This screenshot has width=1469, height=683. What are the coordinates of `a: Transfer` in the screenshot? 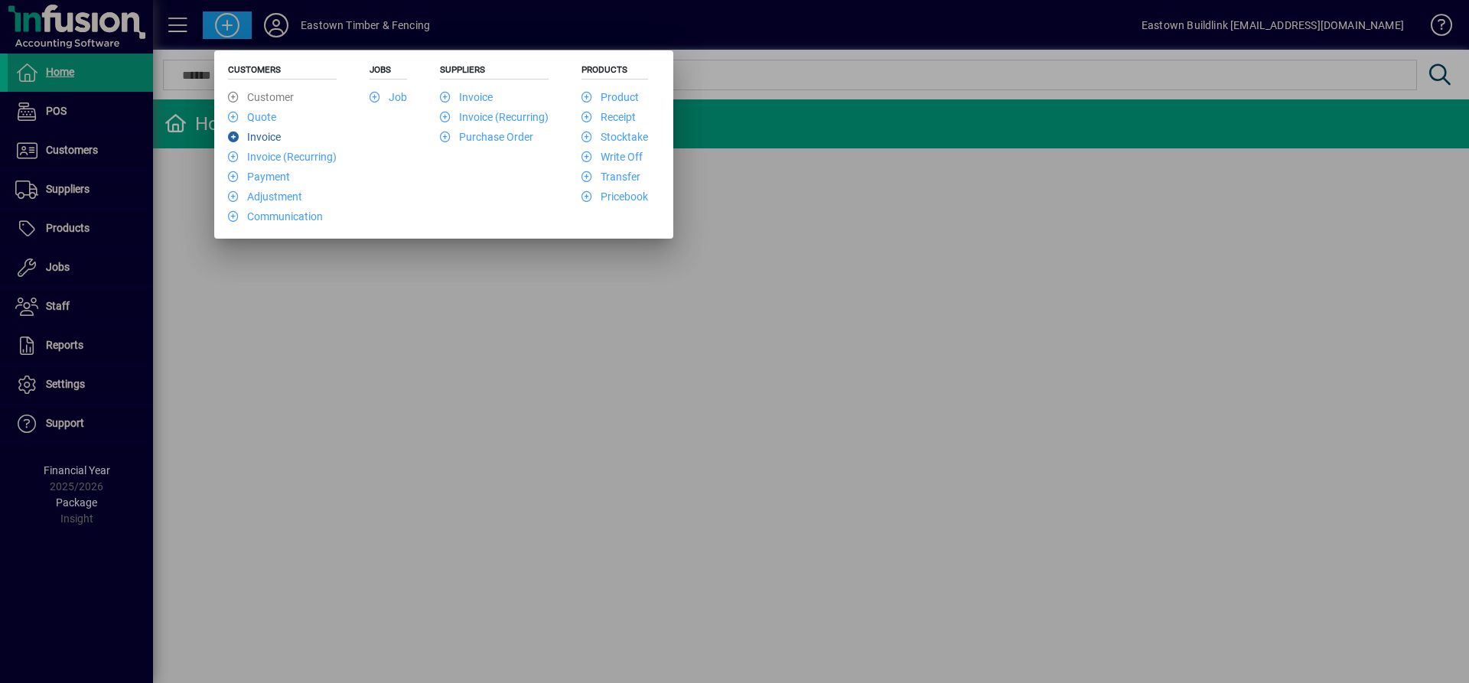 It's located at (611, 177).